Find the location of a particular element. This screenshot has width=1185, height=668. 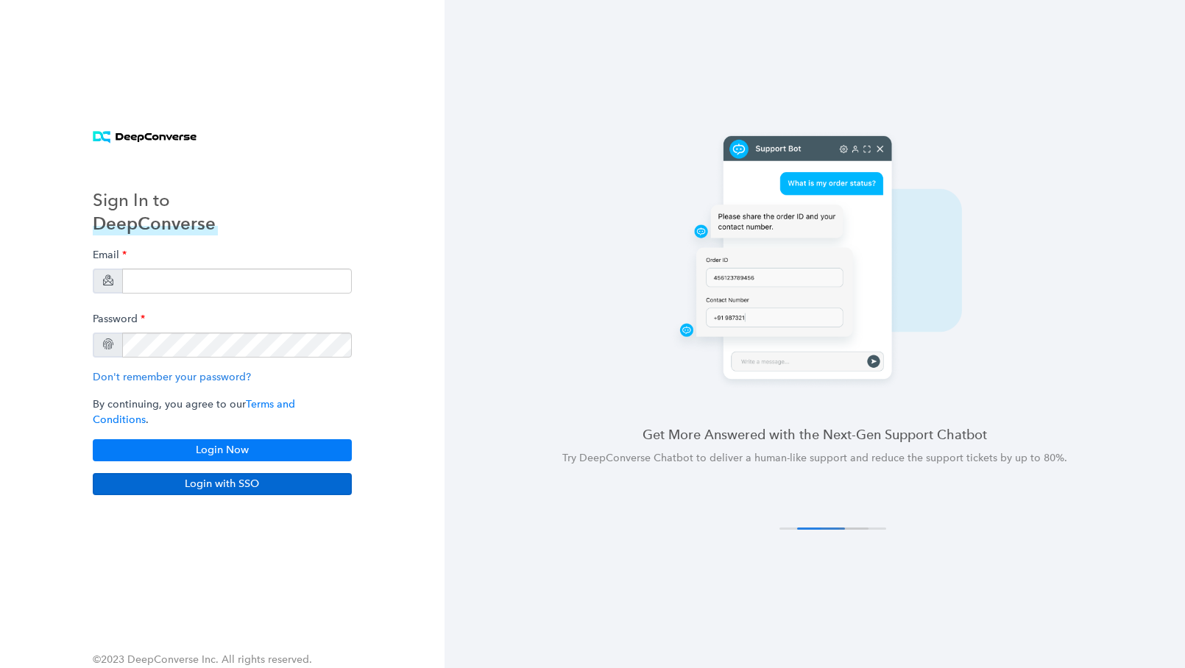

button: Login Now is located at coordinates (222, 450).